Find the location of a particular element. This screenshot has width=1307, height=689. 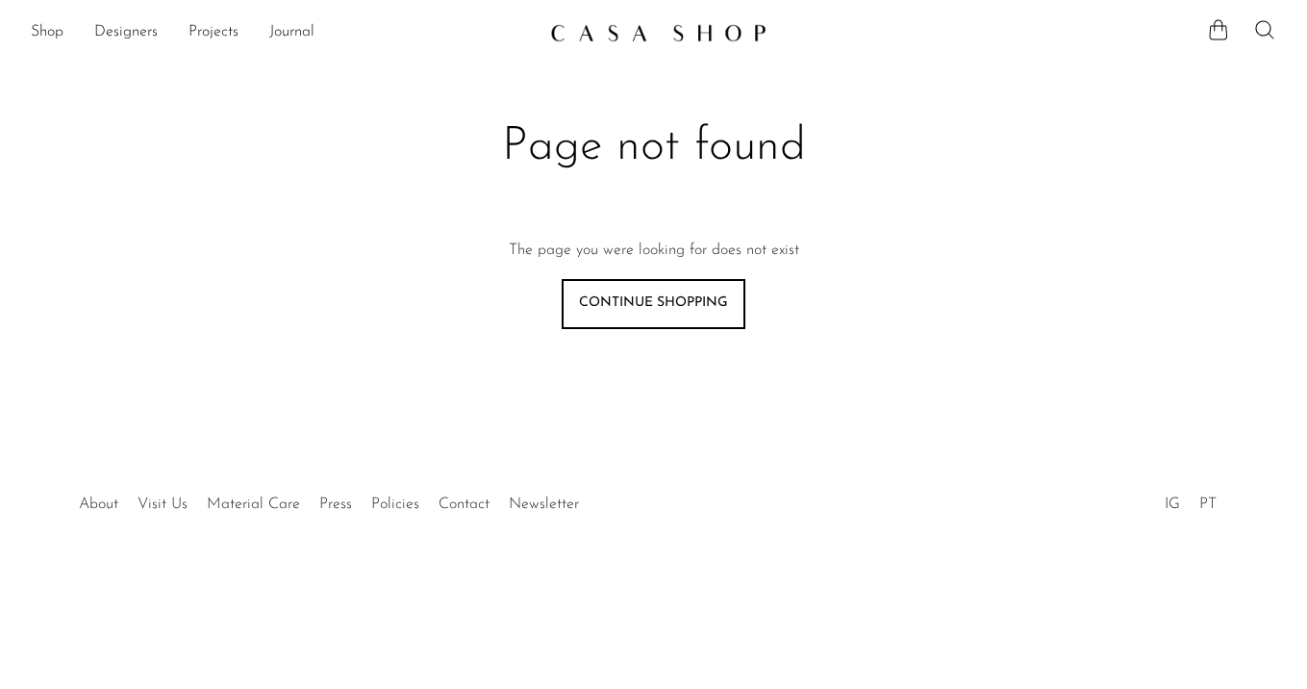

ul: Social Medias is located at coordinates (1191, 499).